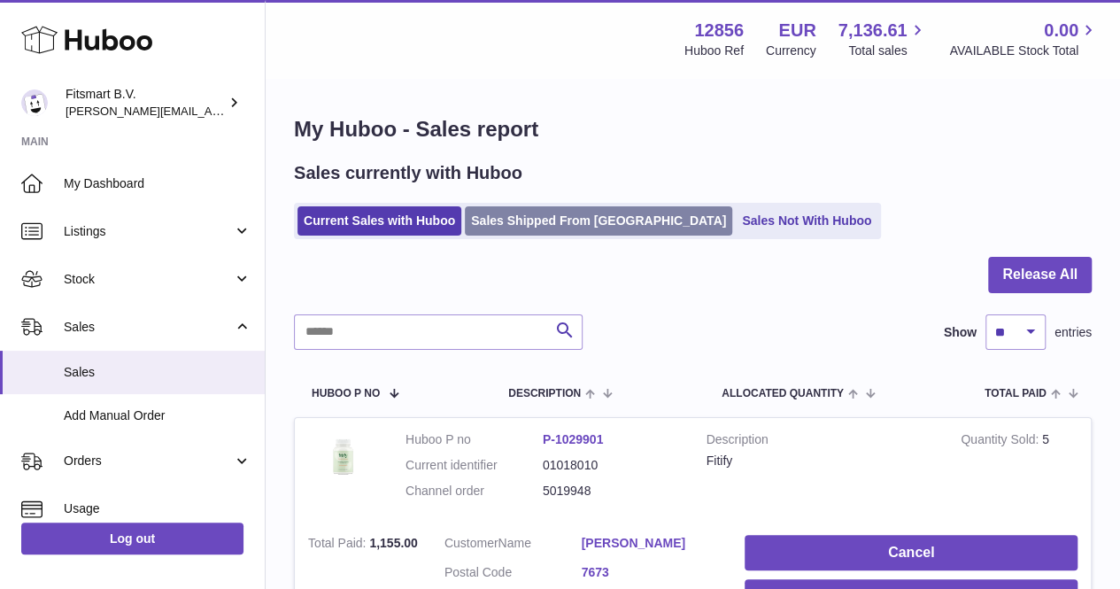 Image resolution: width=1120 pixels, height=589 pixels. Describe the element at coordinates (35, 103) in the screenshot. I see `img: jonathan@leaderoo.com` at that location.